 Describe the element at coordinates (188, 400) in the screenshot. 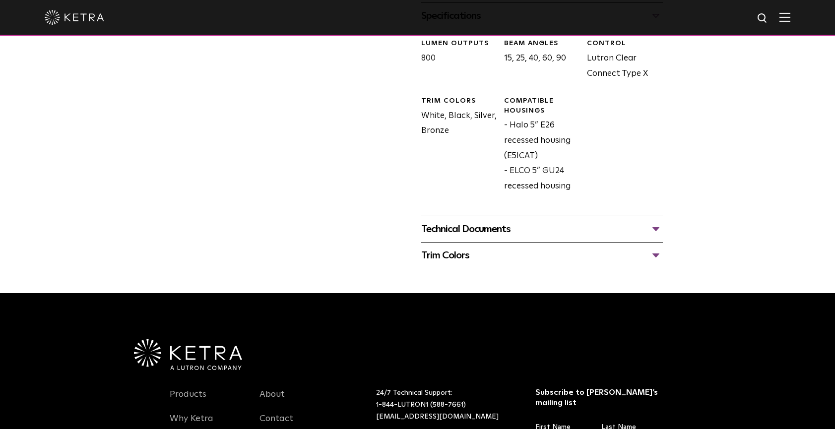

I see `a: Products` at that location.